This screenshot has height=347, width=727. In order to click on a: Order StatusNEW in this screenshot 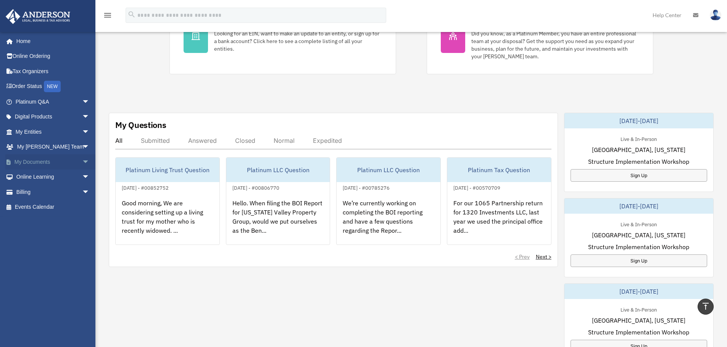, I will do `click(53, 87)`.